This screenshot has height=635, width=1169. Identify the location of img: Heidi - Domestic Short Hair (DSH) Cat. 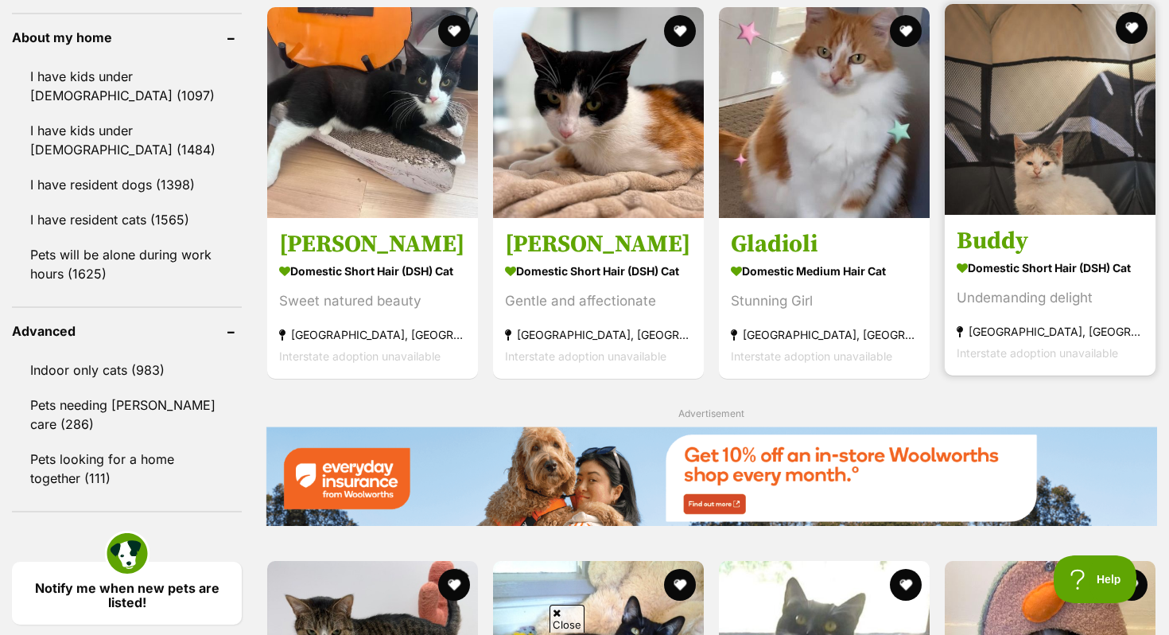
(372, 112).